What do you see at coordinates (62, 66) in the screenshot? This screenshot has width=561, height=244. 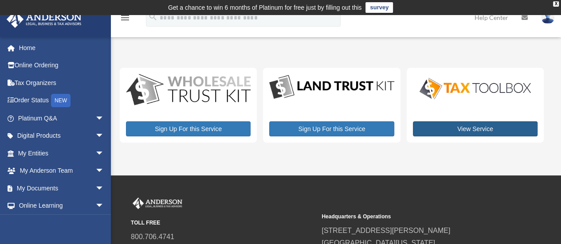 I see `a: Online Ordering` at bounding box center [62, 66].